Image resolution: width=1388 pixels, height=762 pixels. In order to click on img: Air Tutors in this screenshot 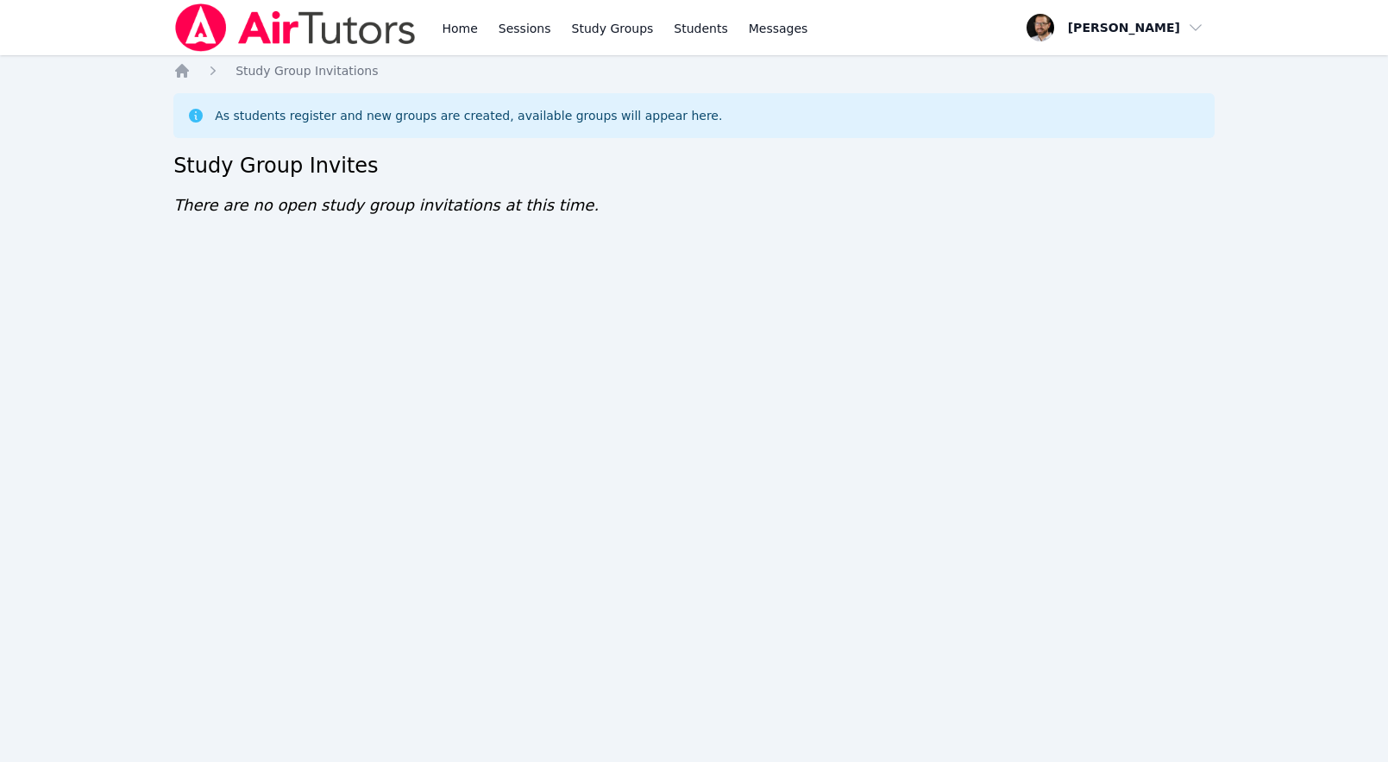, I will do `click(295, 28)`.